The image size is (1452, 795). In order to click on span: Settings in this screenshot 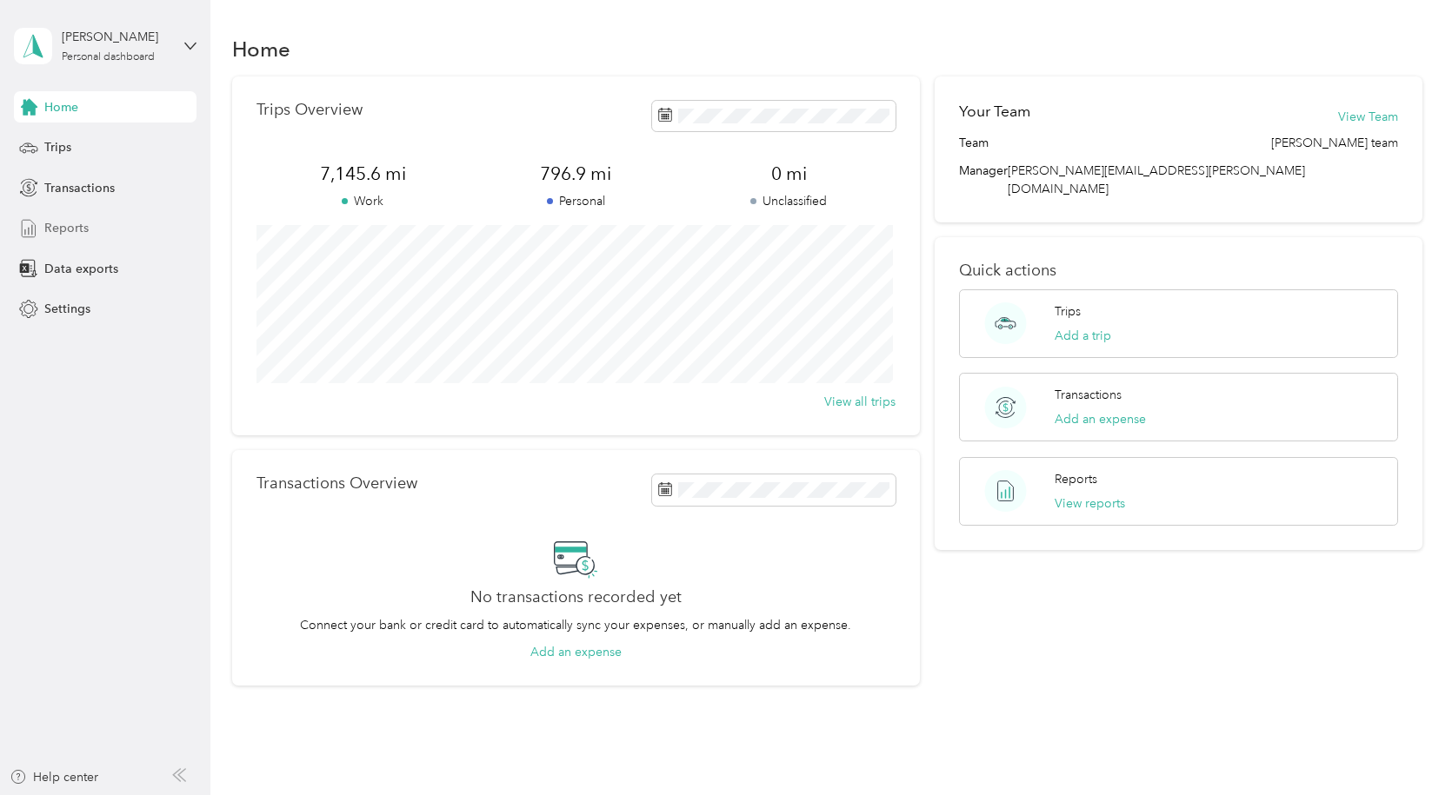, I will do `click(67, 309)`.